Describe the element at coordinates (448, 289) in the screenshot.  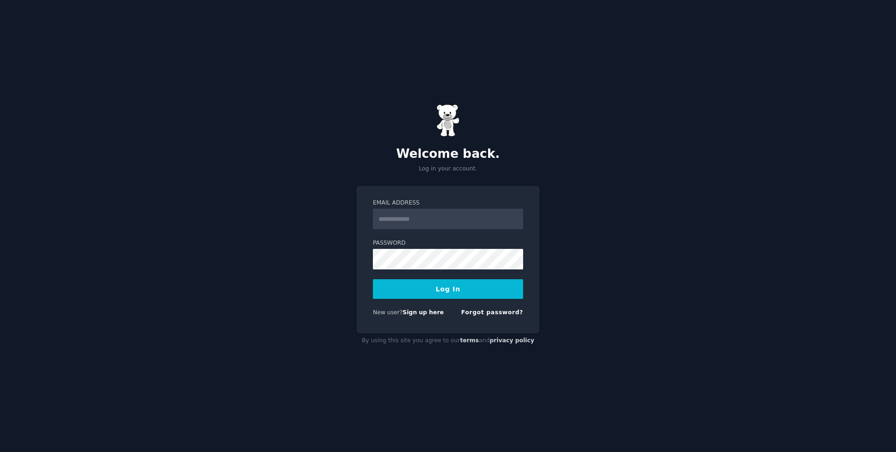
I see `button: Log In` at that location.